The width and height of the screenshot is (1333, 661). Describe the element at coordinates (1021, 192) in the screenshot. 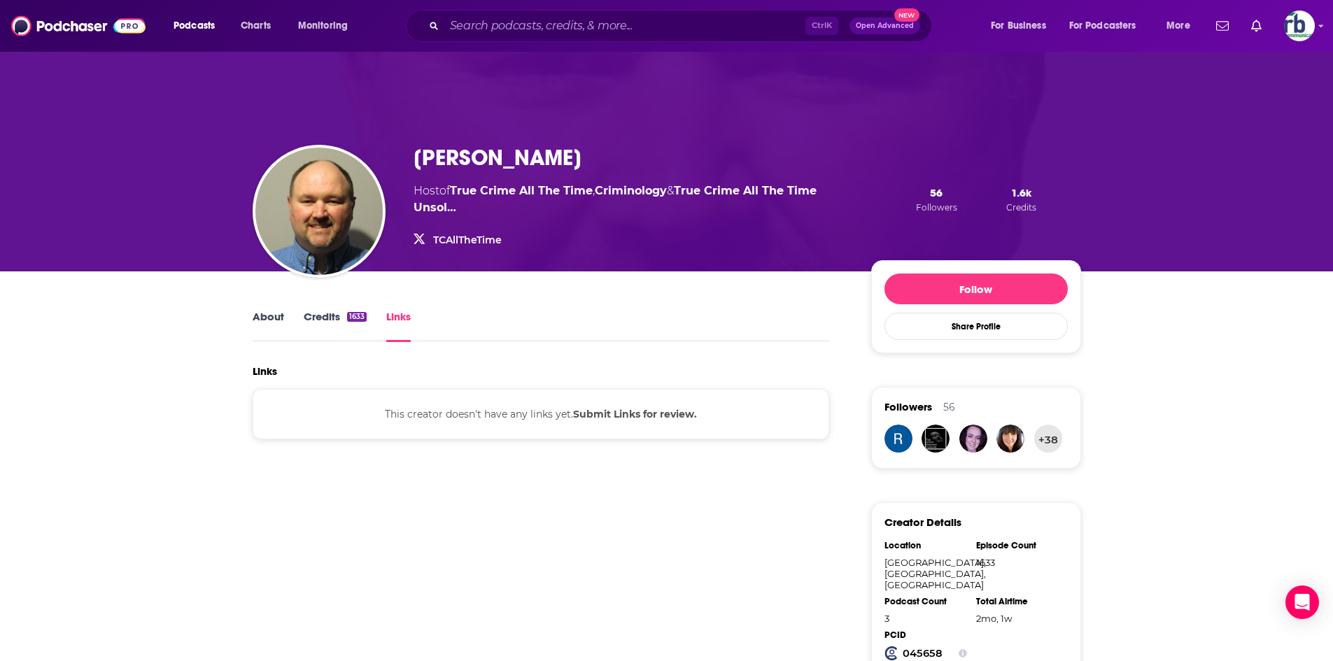

I see `span: 1.6k` at that location.